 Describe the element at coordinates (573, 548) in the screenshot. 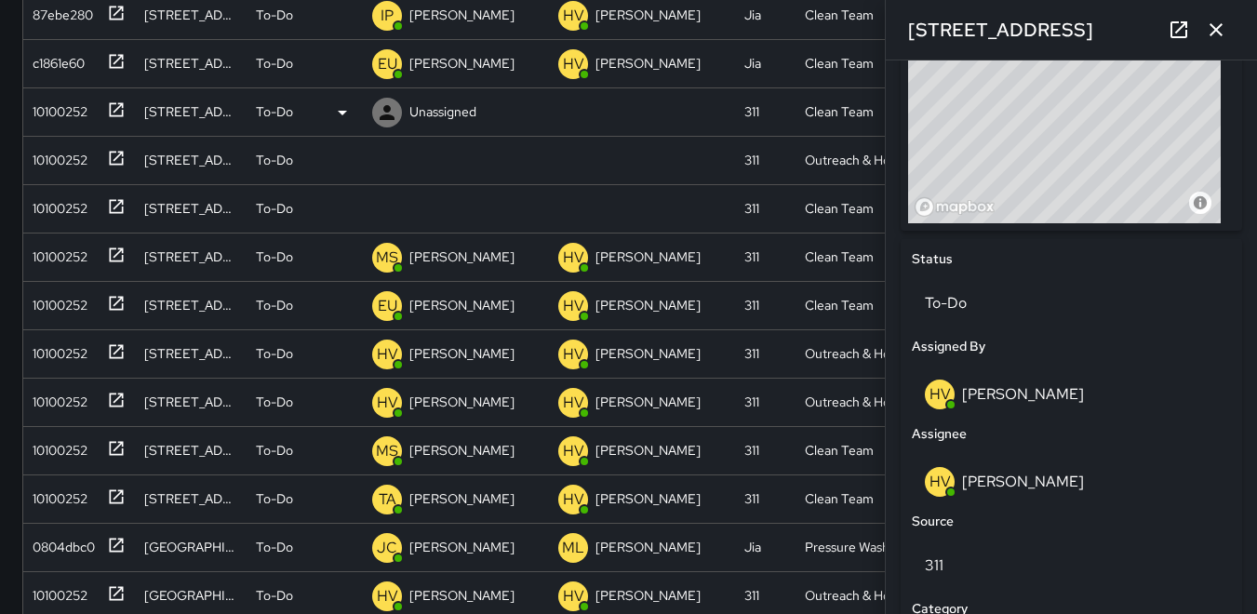

I see `p: ML` at that location.